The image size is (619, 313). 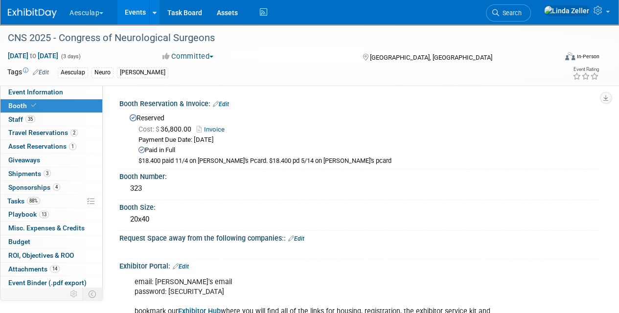 I want to click on i: Booth reservation complete, so click(x=34, y=105).